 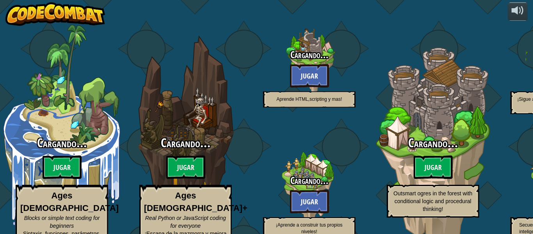 What do you see at coordinates (433, 201) in the screenshot?
I see `span: Outsmart ogres in the forest with conditional logic and procedural thinking!` at bounding box center [433, 201].